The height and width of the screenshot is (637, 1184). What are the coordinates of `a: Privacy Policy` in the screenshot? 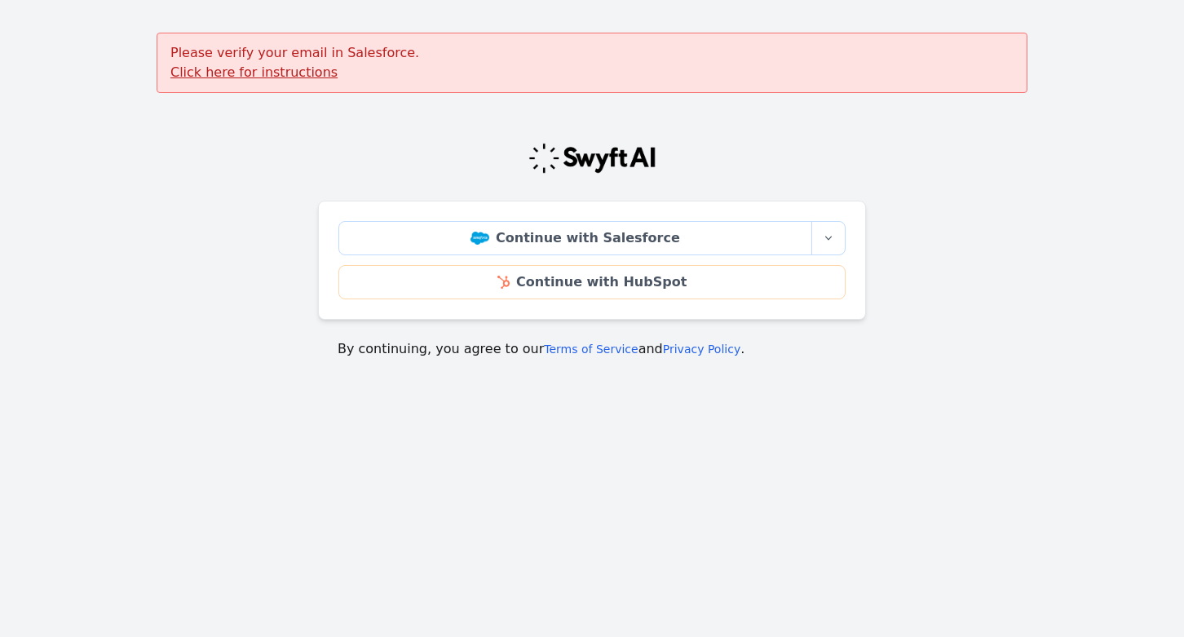 It's located at (701, 349).